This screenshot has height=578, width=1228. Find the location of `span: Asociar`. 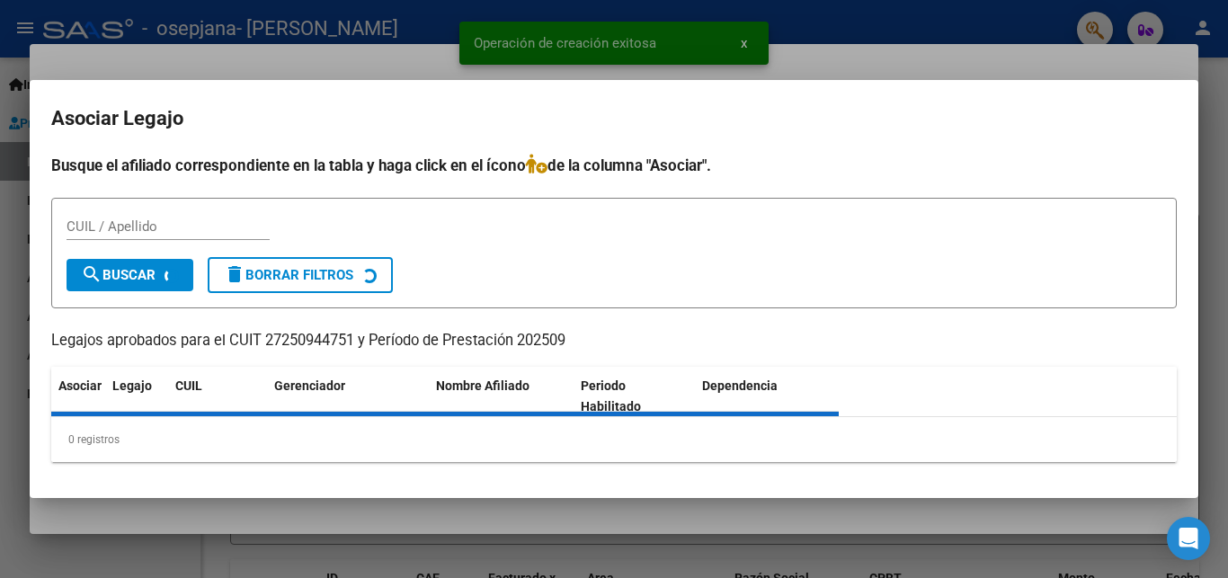

span: Asociar is located at coordinates (80, 386).